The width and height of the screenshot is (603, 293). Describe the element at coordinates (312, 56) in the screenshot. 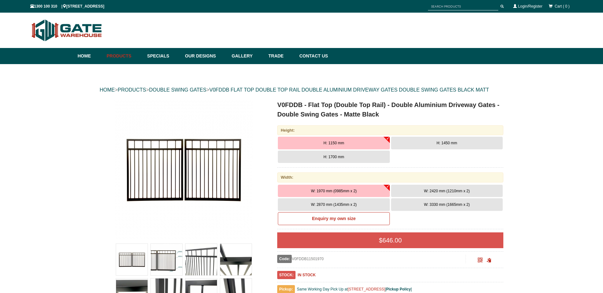

I see `a: Contact Us` at that location.